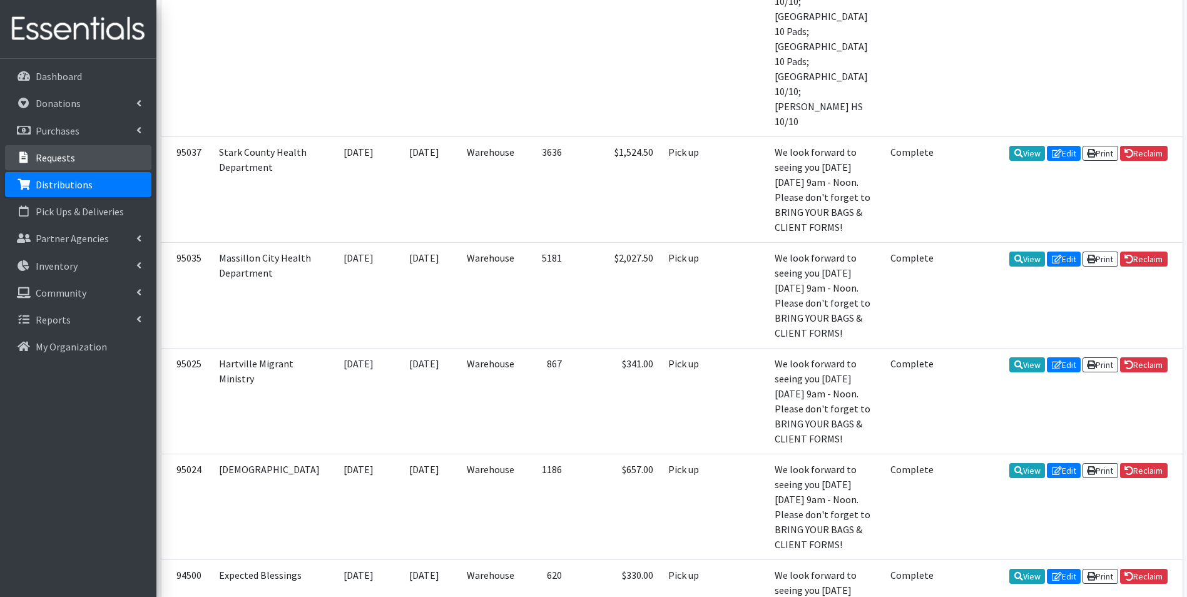 The width and height of the screenshot is (1187, 597). What do you see at coordinates (78, 238) in the screenshot?
I see `a: Partner Agencies` at bounding box center [78, 238].